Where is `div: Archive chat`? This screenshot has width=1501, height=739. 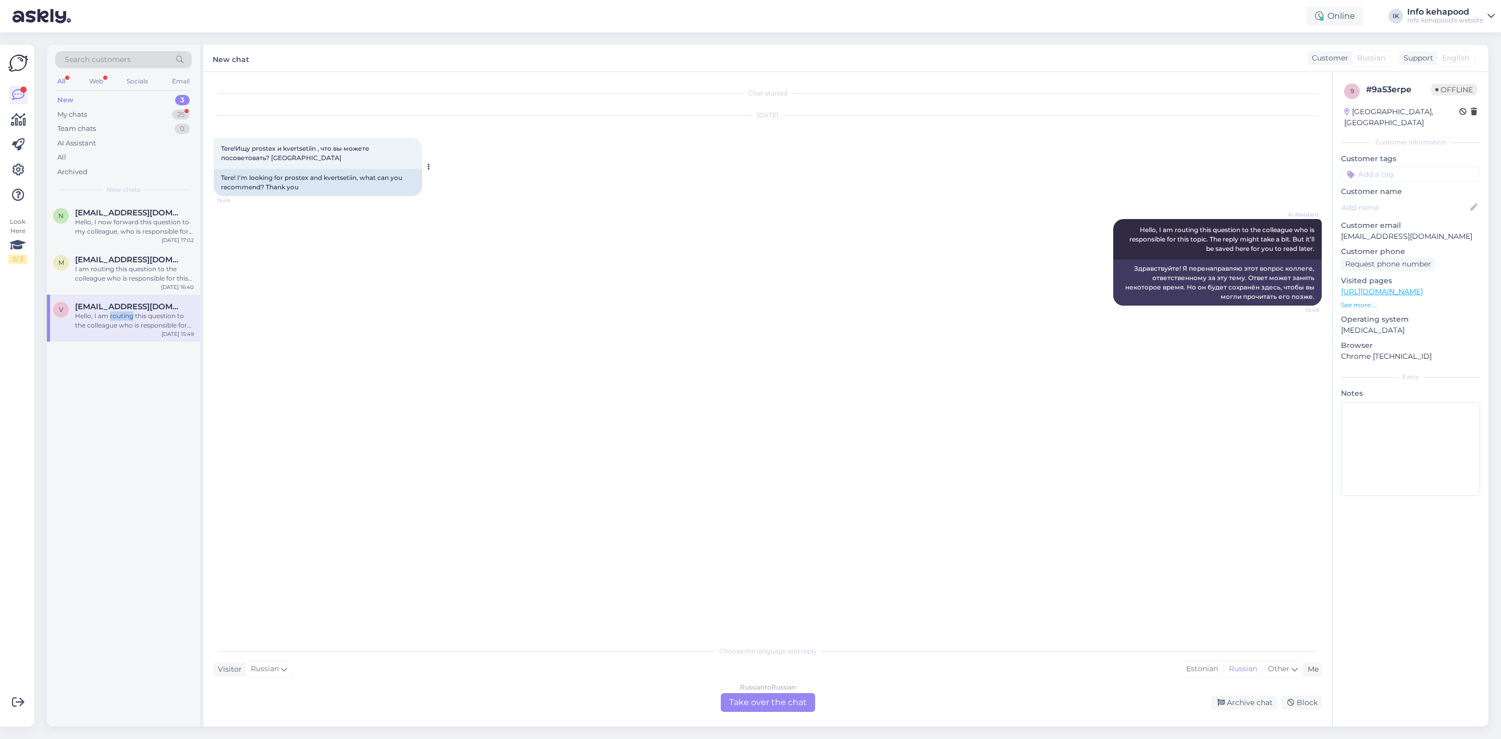 div: Archive chat is located at coordinates (1244, 702).